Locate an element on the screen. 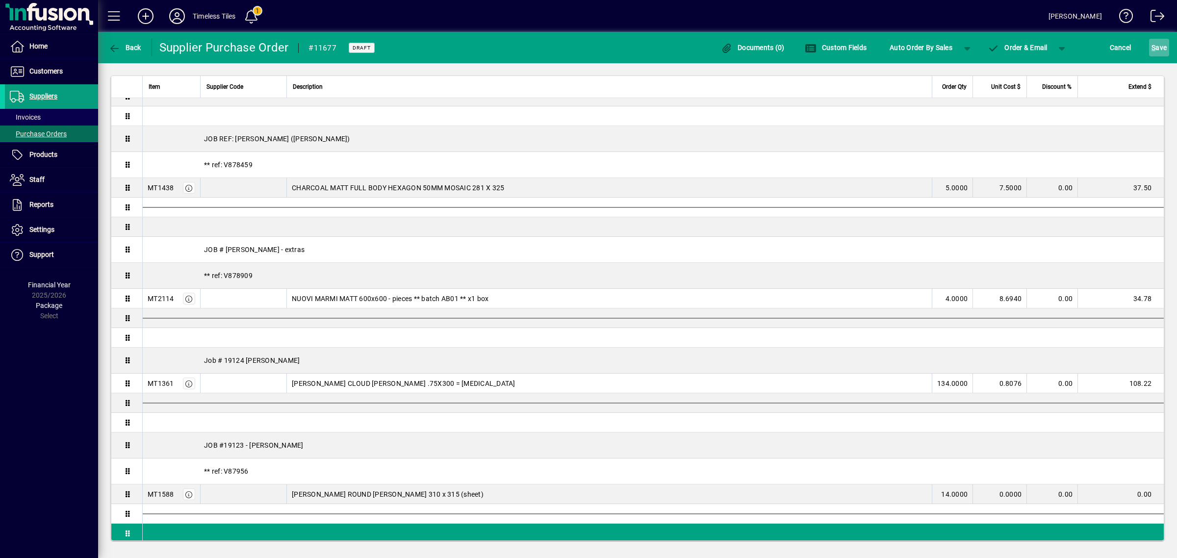 The width and height of the screenshot is (1177, 558). span: Package is located at coordinates (49, 305).